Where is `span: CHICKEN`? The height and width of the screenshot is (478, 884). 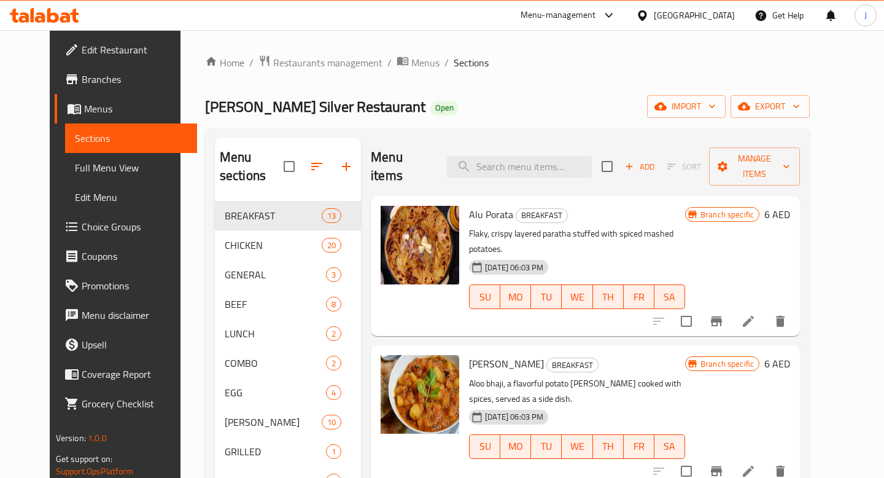
span: CHICKEN is located at coordinates (273, 245).